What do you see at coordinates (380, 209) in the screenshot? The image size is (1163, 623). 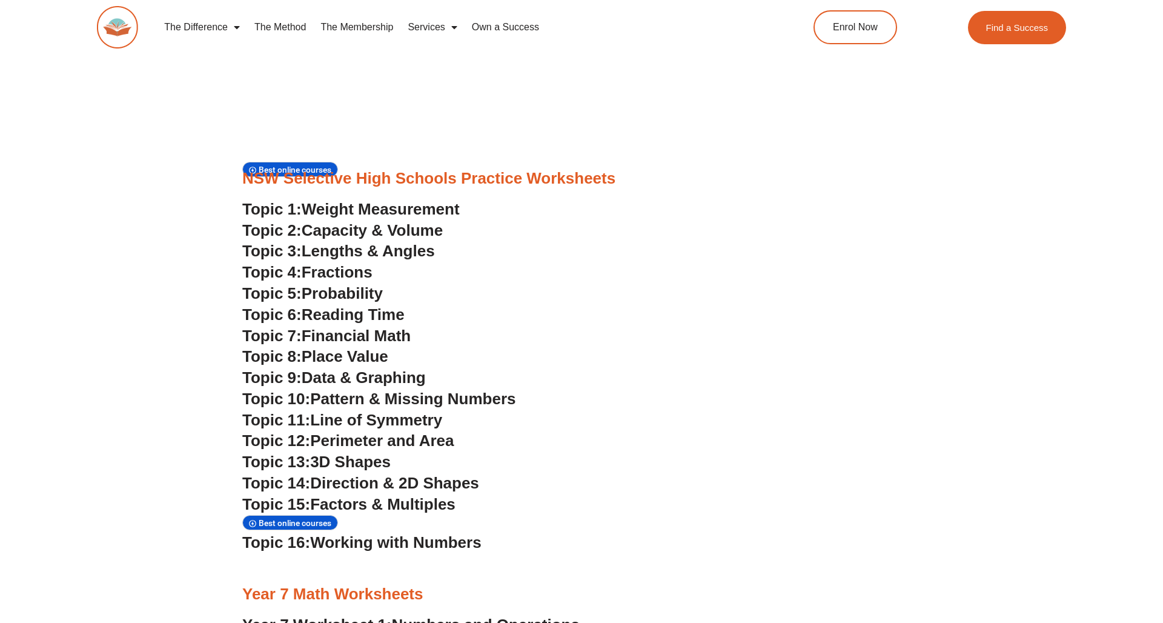 I see `span: Weight Measurement` at bounding box center [380, 209].